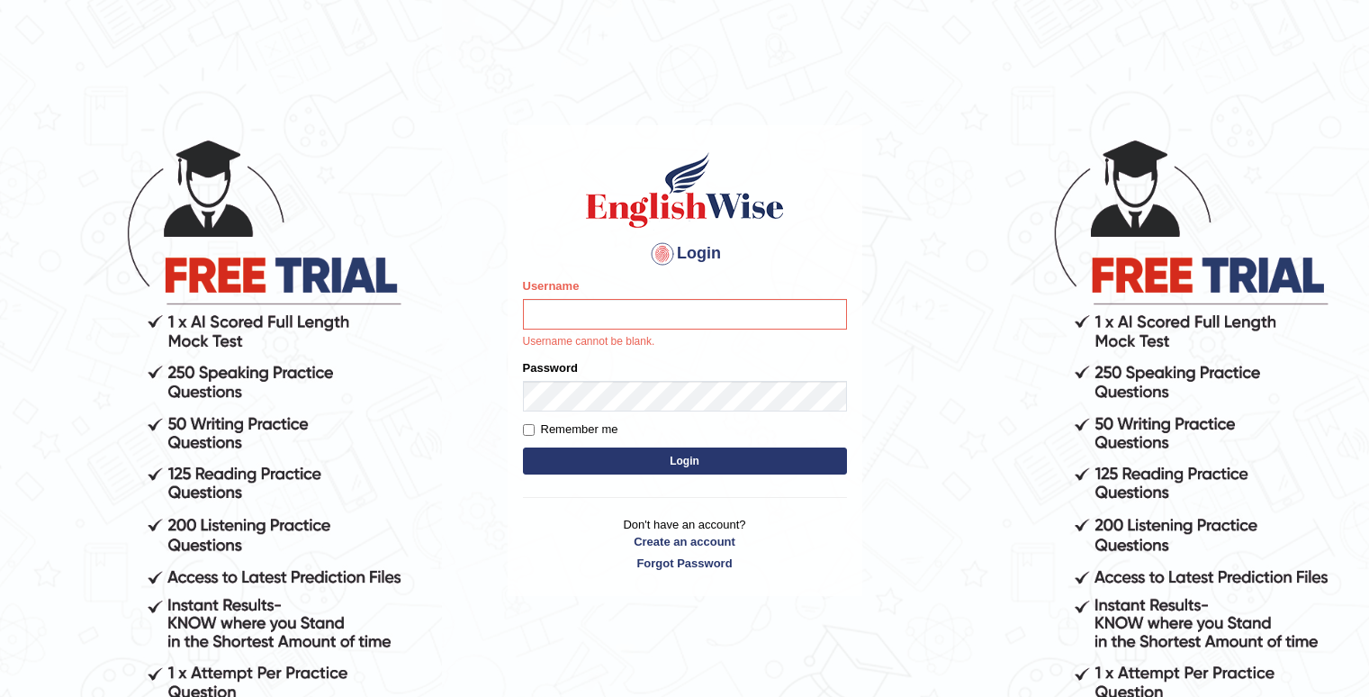 The image size is (1369, 697). What do you see at coordinates (685, 190) in the screenshot?
I see `img: Logo of English Wise sign in for intelligent practice with AI` at bounding box center [685, 190].